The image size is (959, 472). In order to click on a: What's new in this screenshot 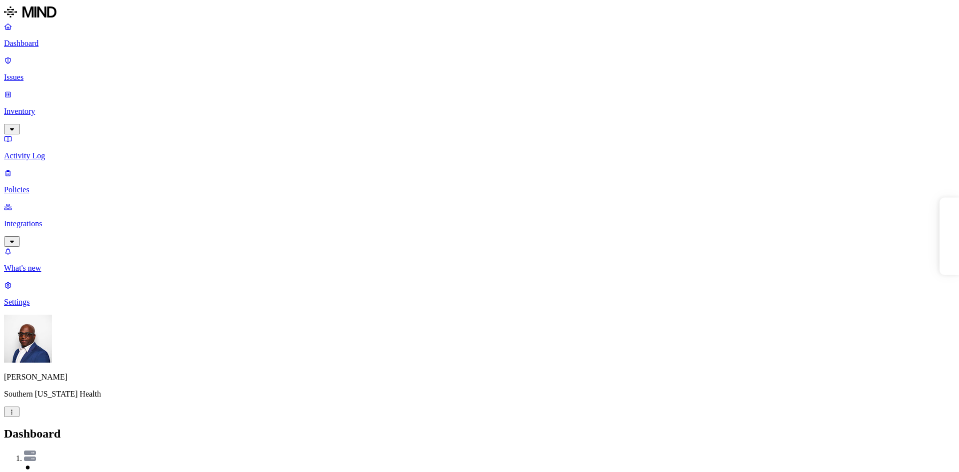, I will do `click(480, 260)`.